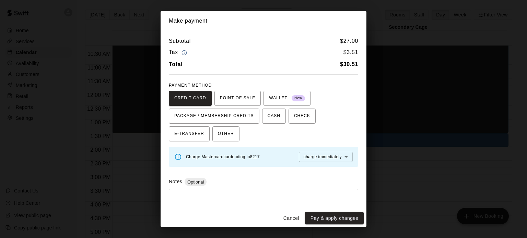 The width and height of the screenshot is (527, 238). What do you see at coordinates (237, 98) in the screenshot?
I see `button: POINT OF SALE` at bounding box center [237, 98].